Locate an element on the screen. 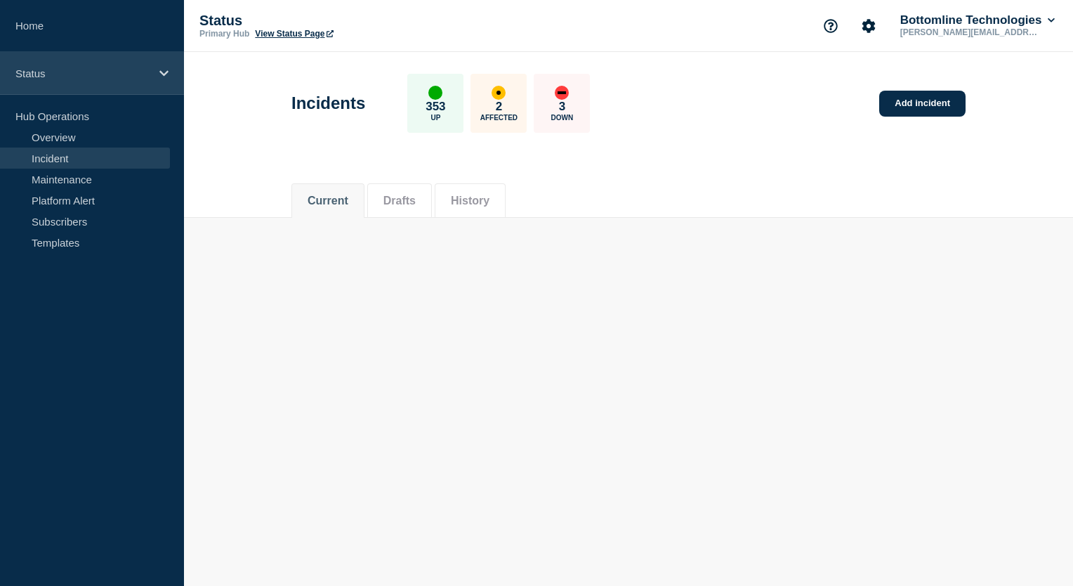 The height and width of the screenshot is (586, 1073). p: Up is located at coordinates (435, 117).